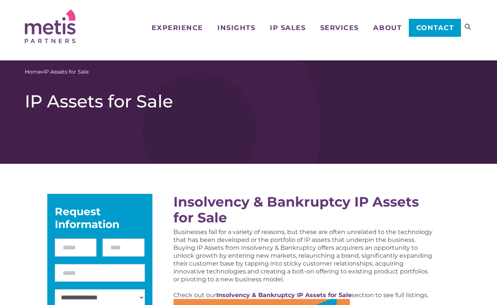 This screenshot has width=497, height=305. What do you see at coordinates (304, 295) in the screenshot?
I see `p: Check out our section to see full listings.` at bounding box center [304, 295].